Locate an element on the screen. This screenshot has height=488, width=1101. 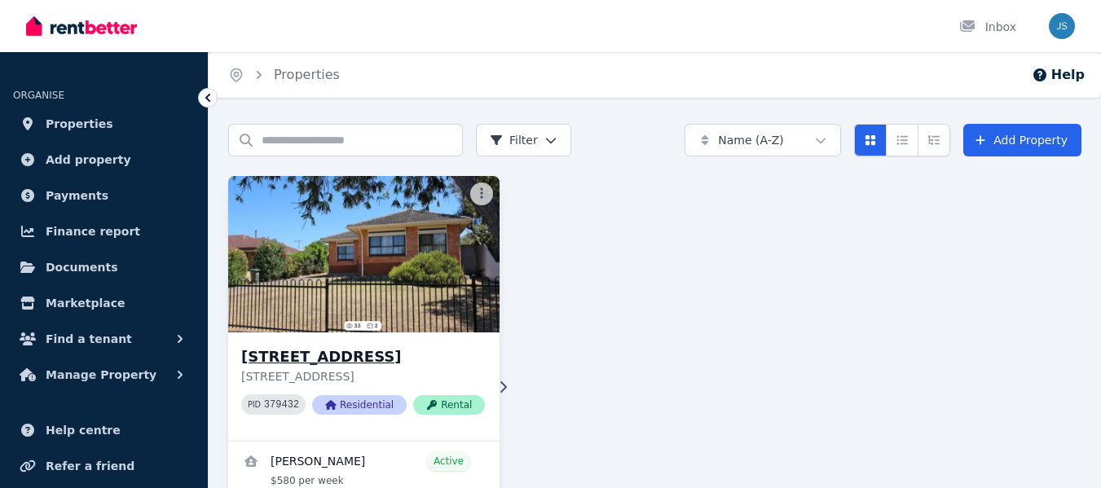
span: Add property is located at coordinates (88, 160).